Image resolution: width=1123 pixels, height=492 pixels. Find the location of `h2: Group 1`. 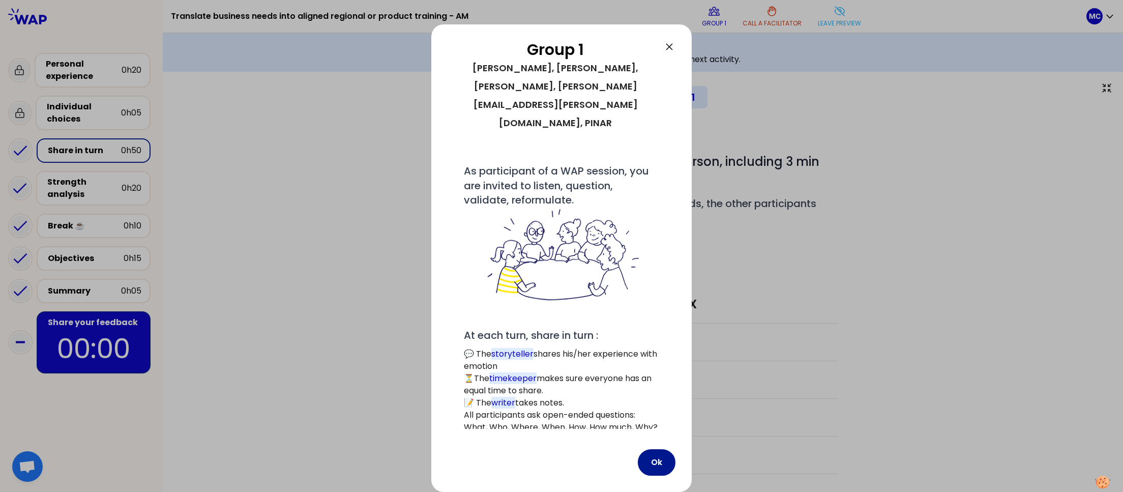

h2: Group 1 is located at coordinates (555, 50).